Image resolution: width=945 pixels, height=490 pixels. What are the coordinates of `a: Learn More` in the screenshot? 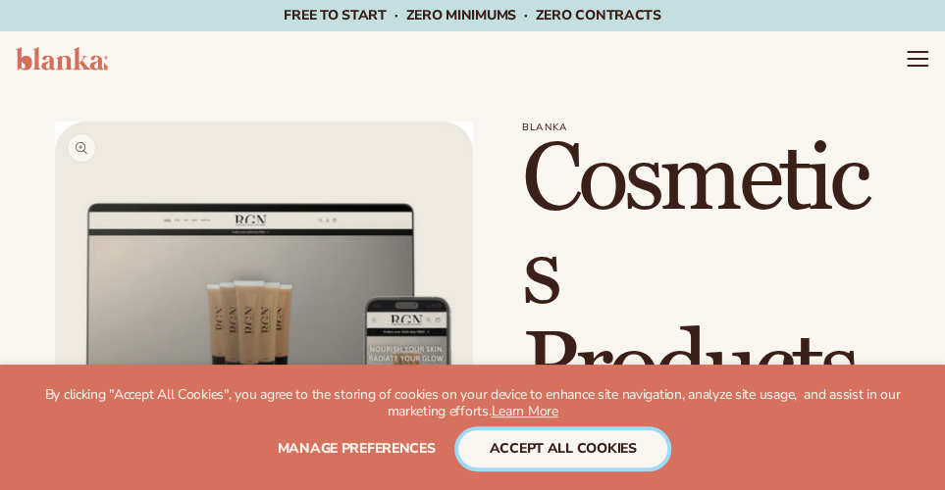 It's located at (524, 411).